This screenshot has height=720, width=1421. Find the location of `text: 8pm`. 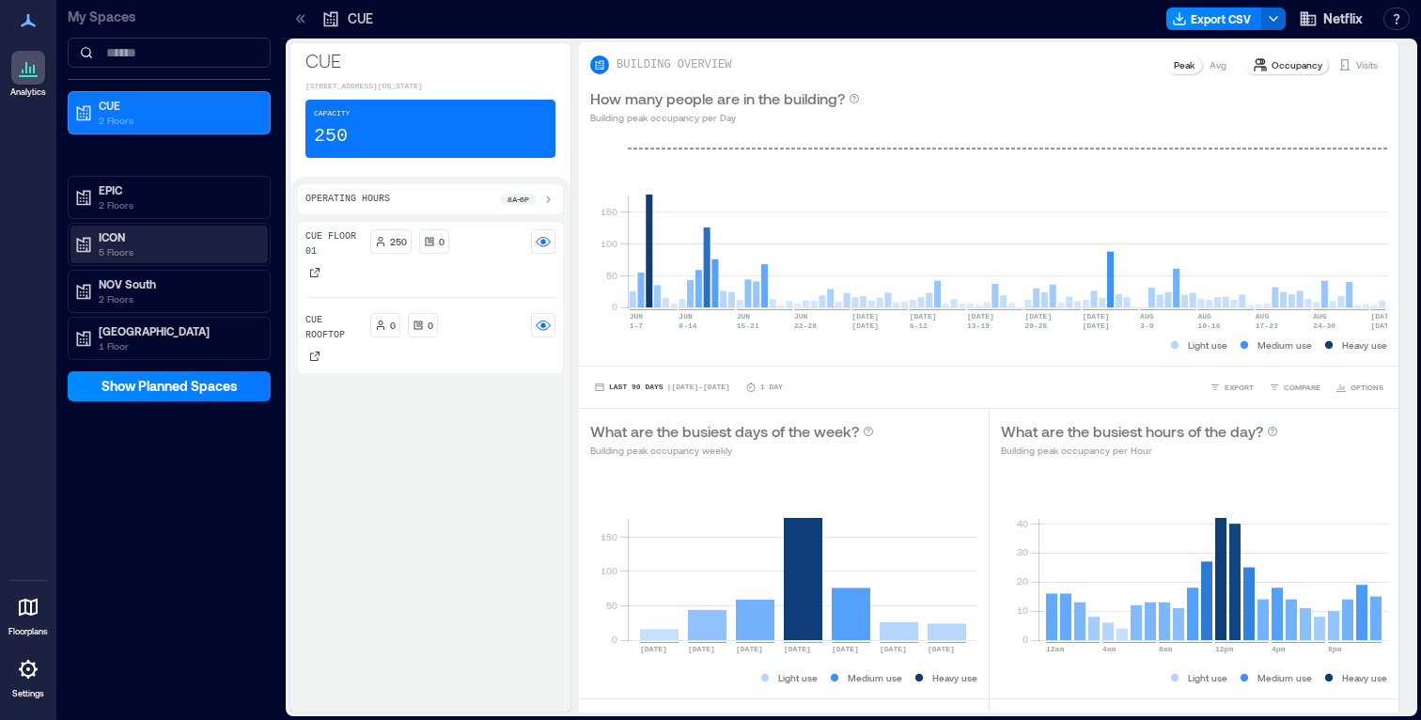

text: 8pm is located at coordinates (1334, 648).